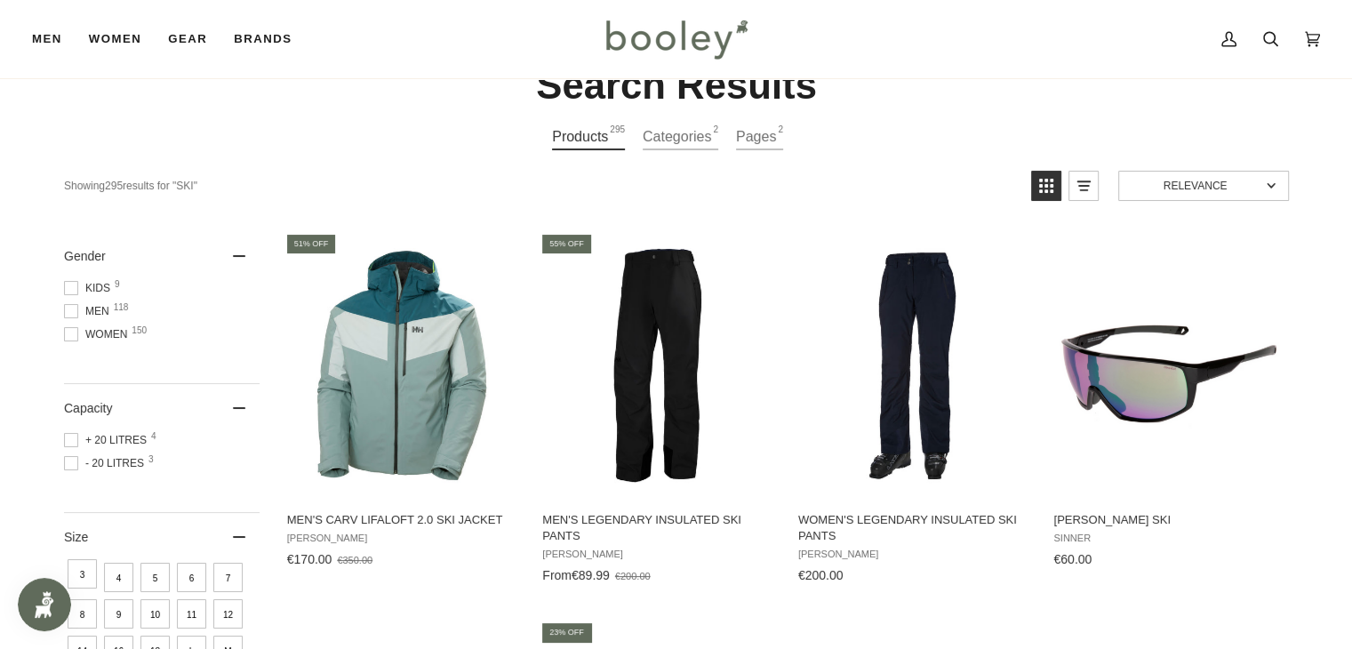 Image resolution: width=1352 pixels, height=649 pixels. Describe the element at coordinates (139, 331) in the screenshot. I see `span: 150` at that location.